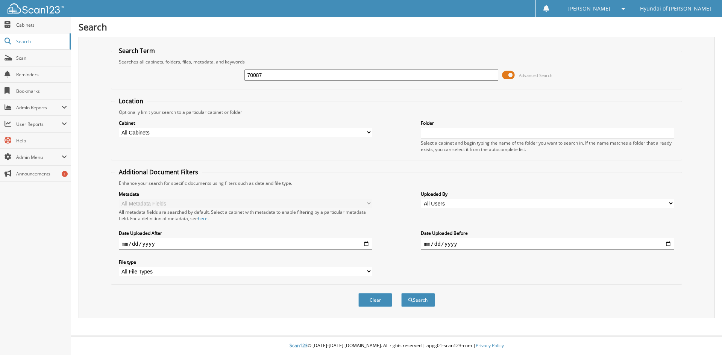 This screenshot has height=355, width=722. Describe the element at coordinates (41, 58) in the screenshot. I see `span: Scan` at that location.